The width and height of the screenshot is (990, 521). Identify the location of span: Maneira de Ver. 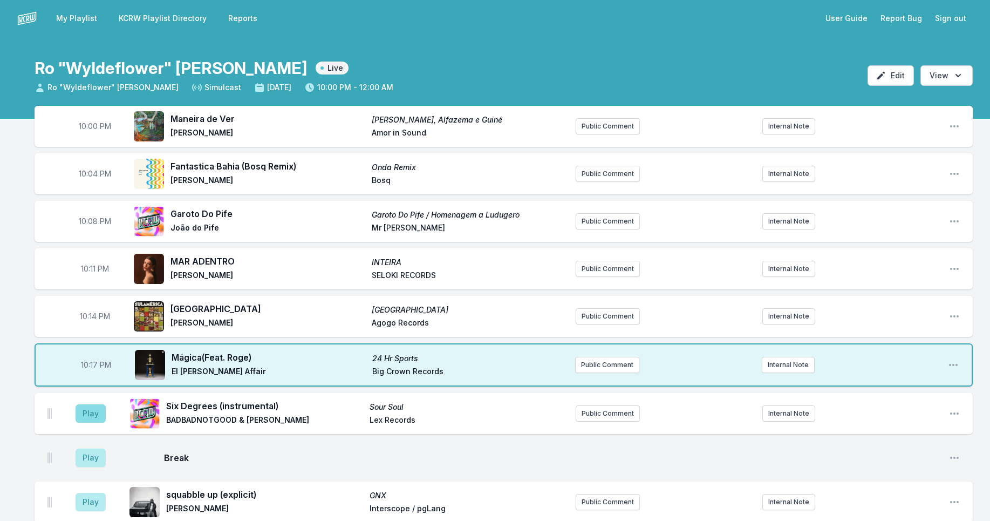
(268, 119).